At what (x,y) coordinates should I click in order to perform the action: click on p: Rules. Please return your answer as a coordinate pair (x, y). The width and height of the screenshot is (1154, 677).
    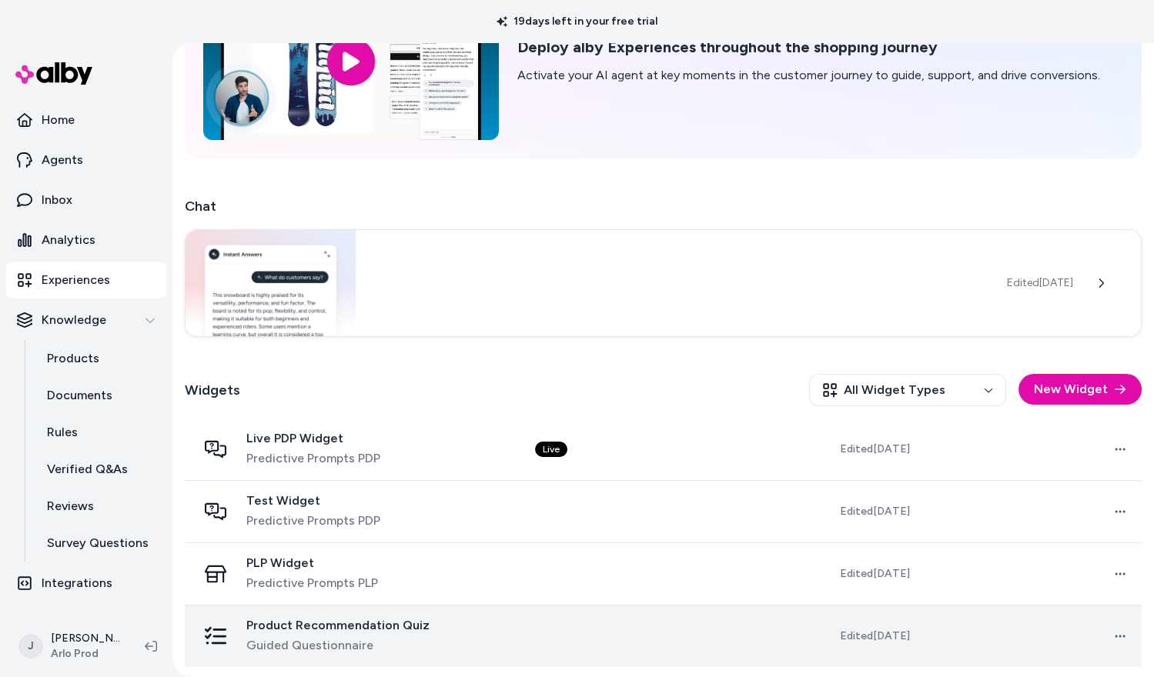
    Looking at the image, I should click on (62, 432).